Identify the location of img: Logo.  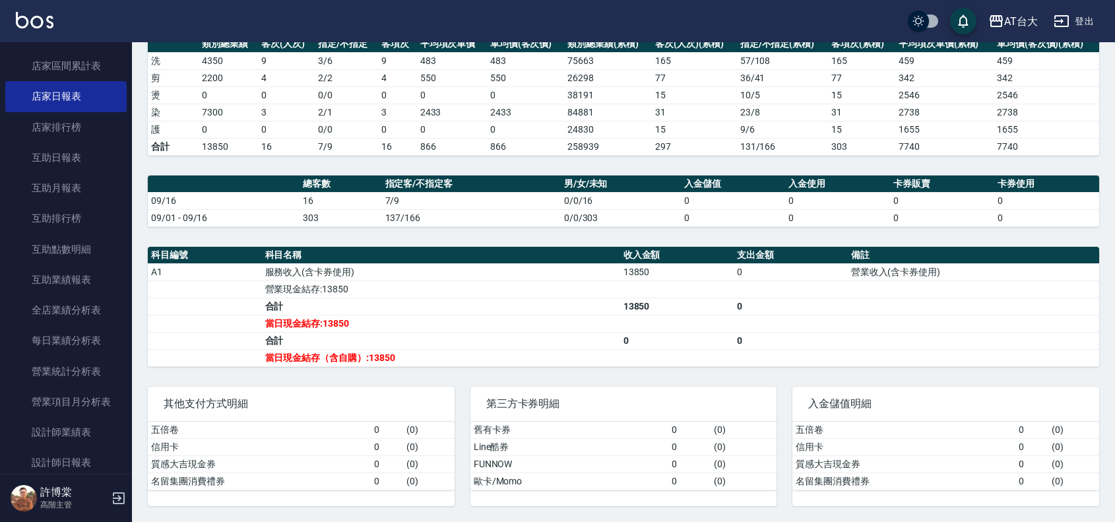
(34, 20).